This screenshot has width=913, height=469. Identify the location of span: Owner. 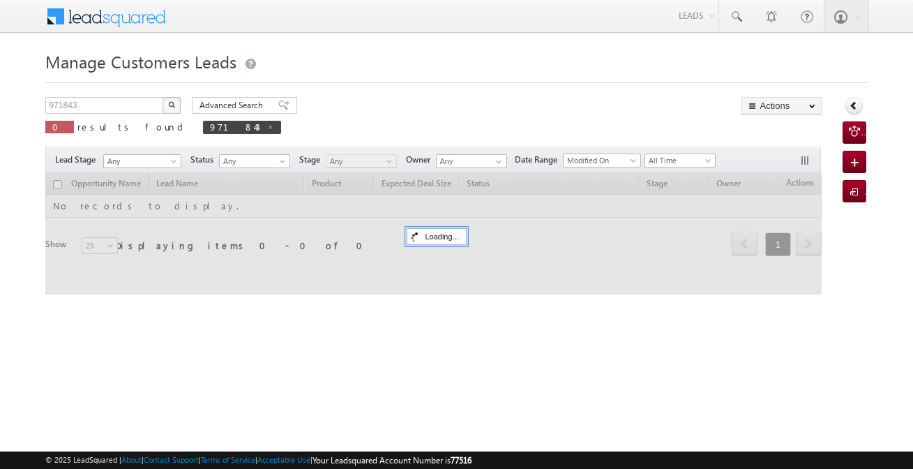
(421, 160).